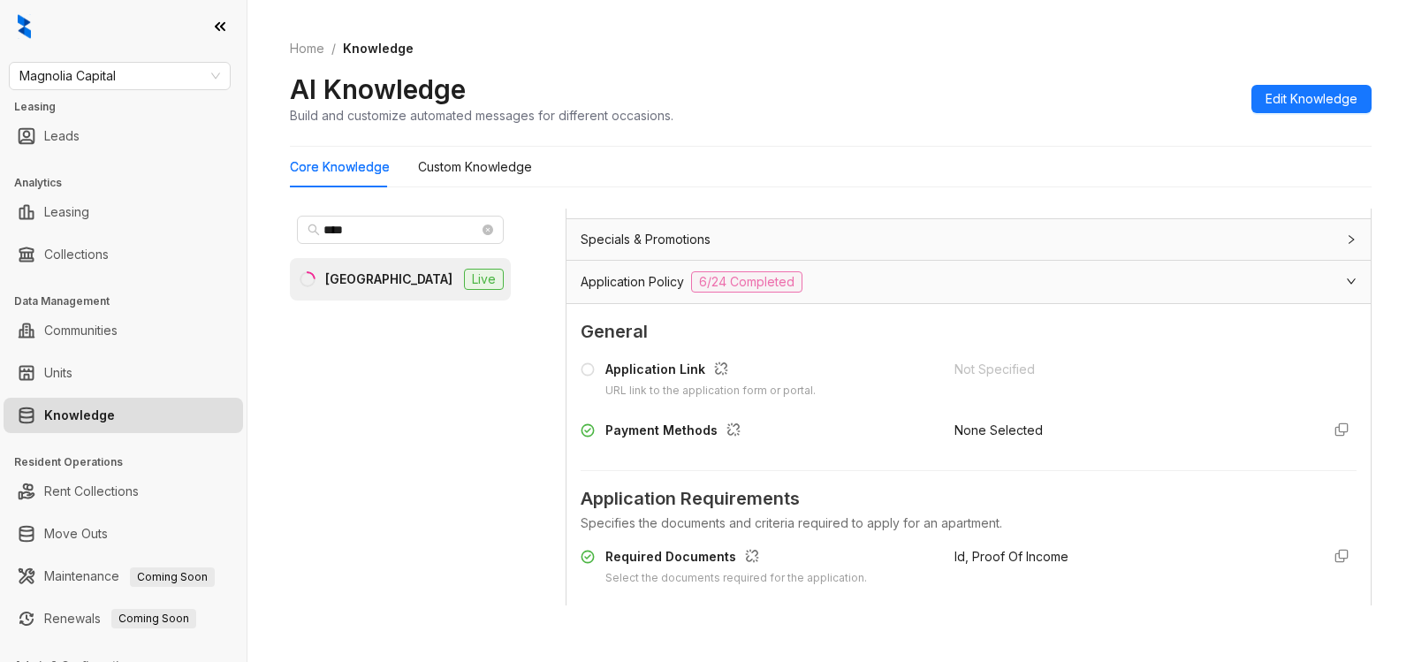  I want to click on li: Move Outs, so click(123, 534).